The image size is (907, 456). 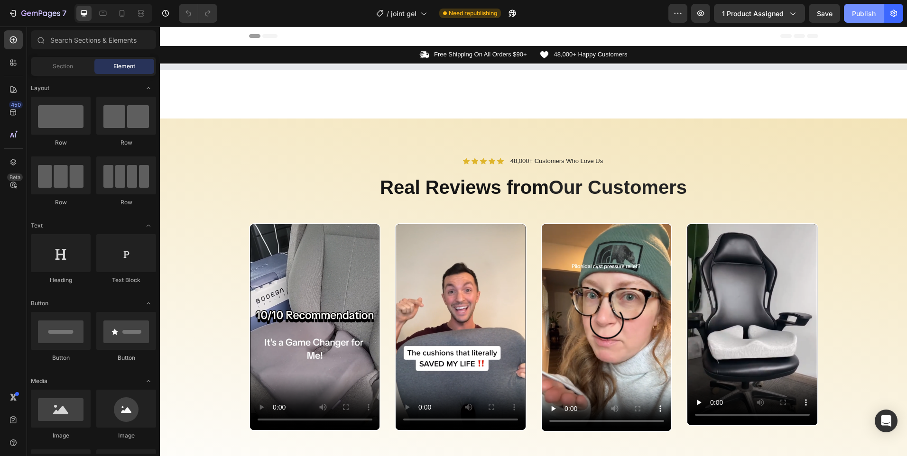 I want to click on span: Save, so click(x=825, y=13).